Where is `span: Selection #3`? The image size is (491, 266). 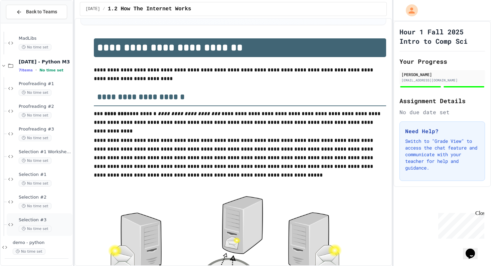 span: Selection #3 is located at coordinates (45, 220).